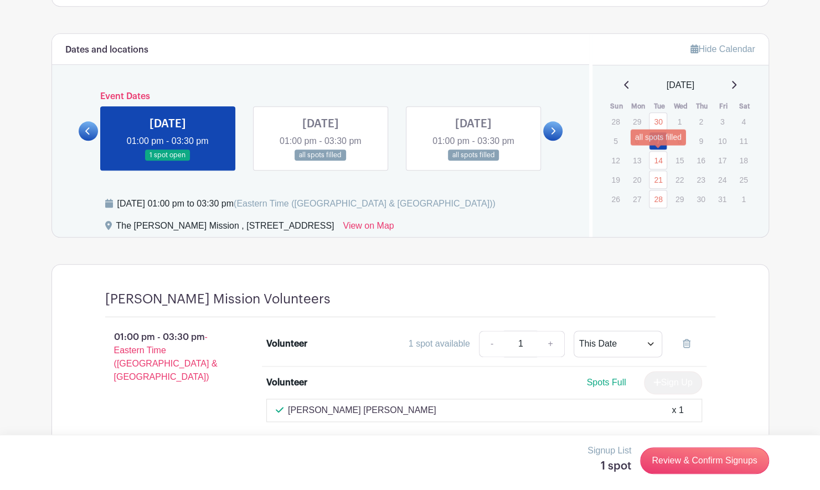  What do you see at coordinates (701, 141) in the screenshot?
I see `p: 9` at bounding box center [701, 141].